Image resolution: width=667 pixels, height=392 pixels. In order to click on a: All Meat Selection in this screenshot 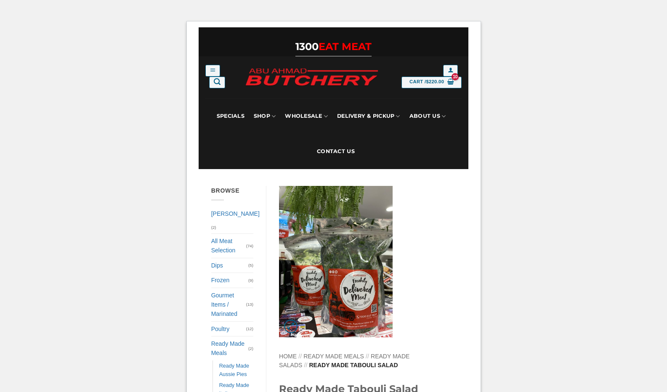, I will do `click(229, 246)`.